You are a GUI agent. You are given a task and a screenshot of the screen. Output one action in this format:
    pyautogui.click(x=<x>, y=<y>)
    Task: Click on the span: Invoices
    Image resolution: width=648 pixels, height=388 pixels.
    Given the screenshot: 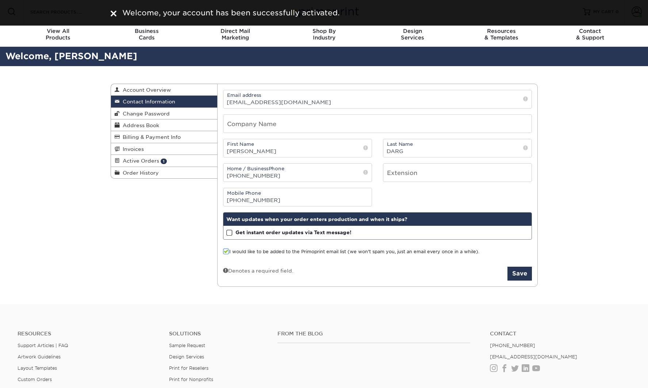 What is the action you would take?
    pyautogui.click(x=132, y=149)
    